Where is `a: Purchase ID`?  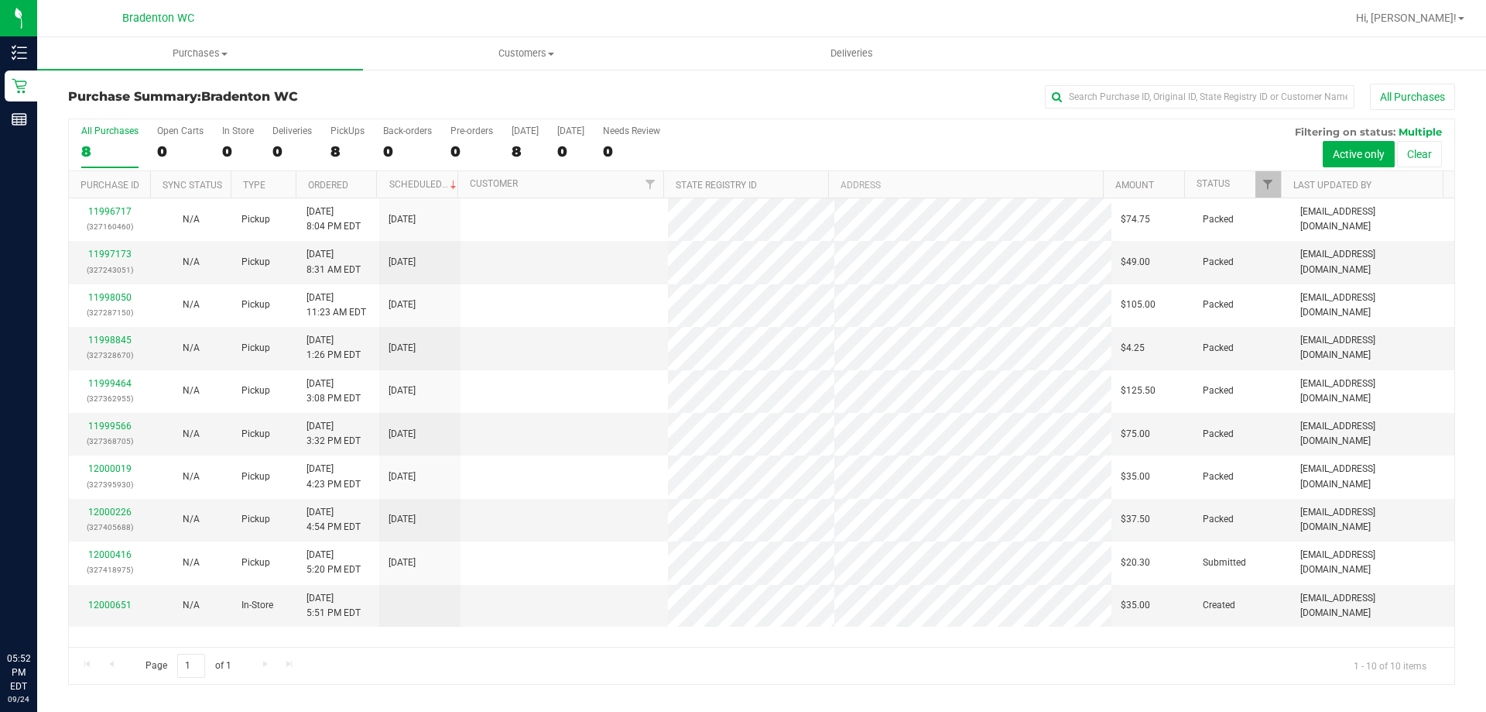 a: Purchase ID is located at coordinates (110, 185).